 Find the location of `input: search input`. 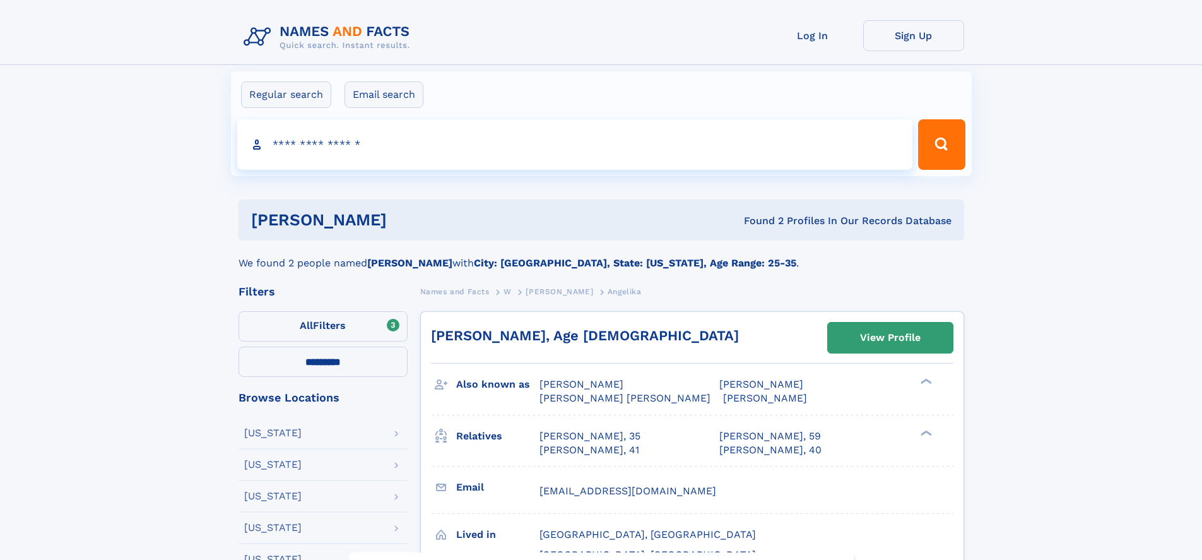

input: search input is located at coordinates (575, 145).